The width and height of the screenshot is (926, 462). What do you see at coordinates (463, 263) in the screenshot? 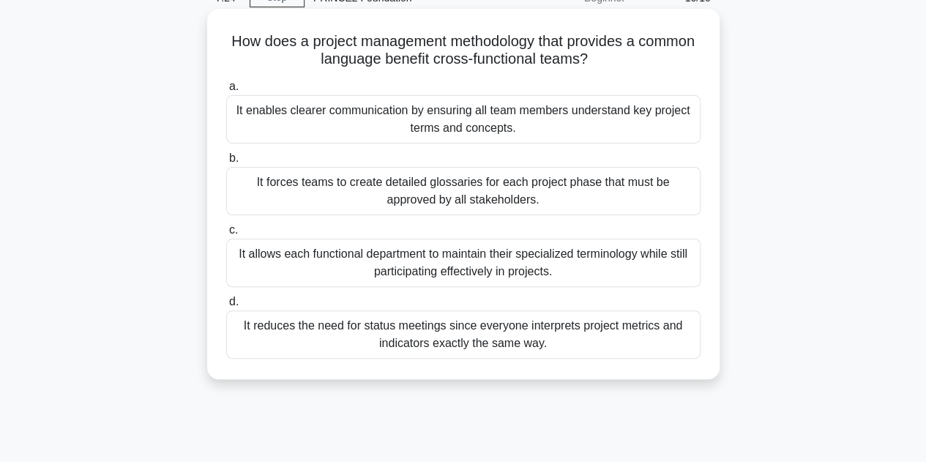
I see `div: It allows each functional department to maintain their specialized terminology while still partic...` at bounding box center [463, 263].